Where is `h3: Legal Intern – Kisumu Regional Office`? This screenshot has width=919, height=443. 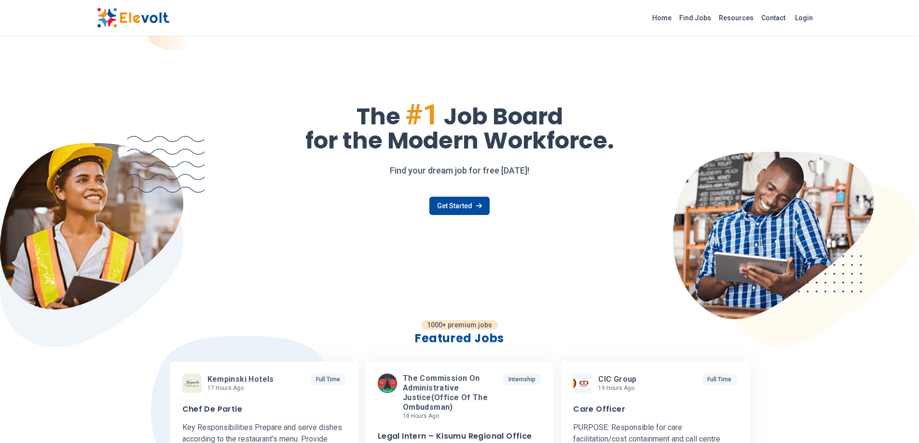 h3: Legal Intern – Kisumu Regional Office is located at coordinates (455, 437).